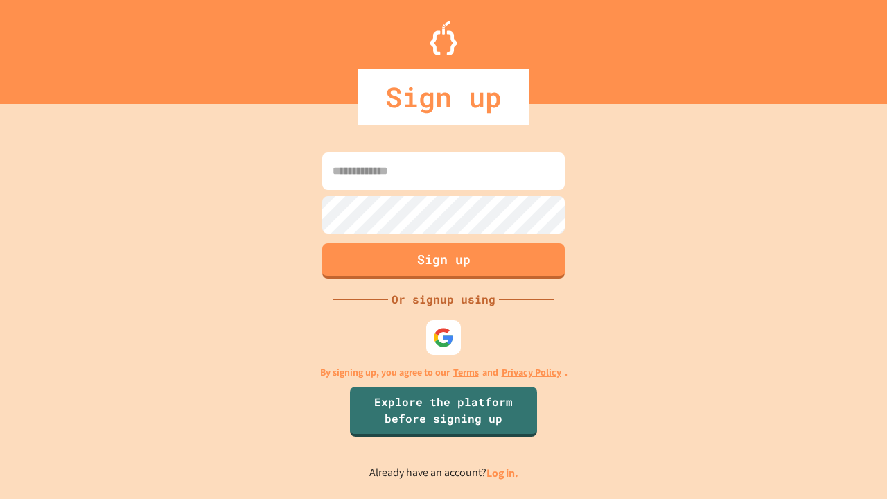  Describe the element at coordinates (444, 97) in the screenshot. I see `div: Sign up` at that location.